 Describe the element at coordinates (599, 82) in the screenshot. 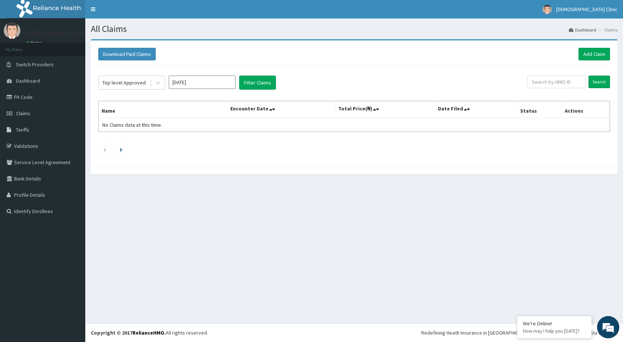

I see `input: Search` at that location.